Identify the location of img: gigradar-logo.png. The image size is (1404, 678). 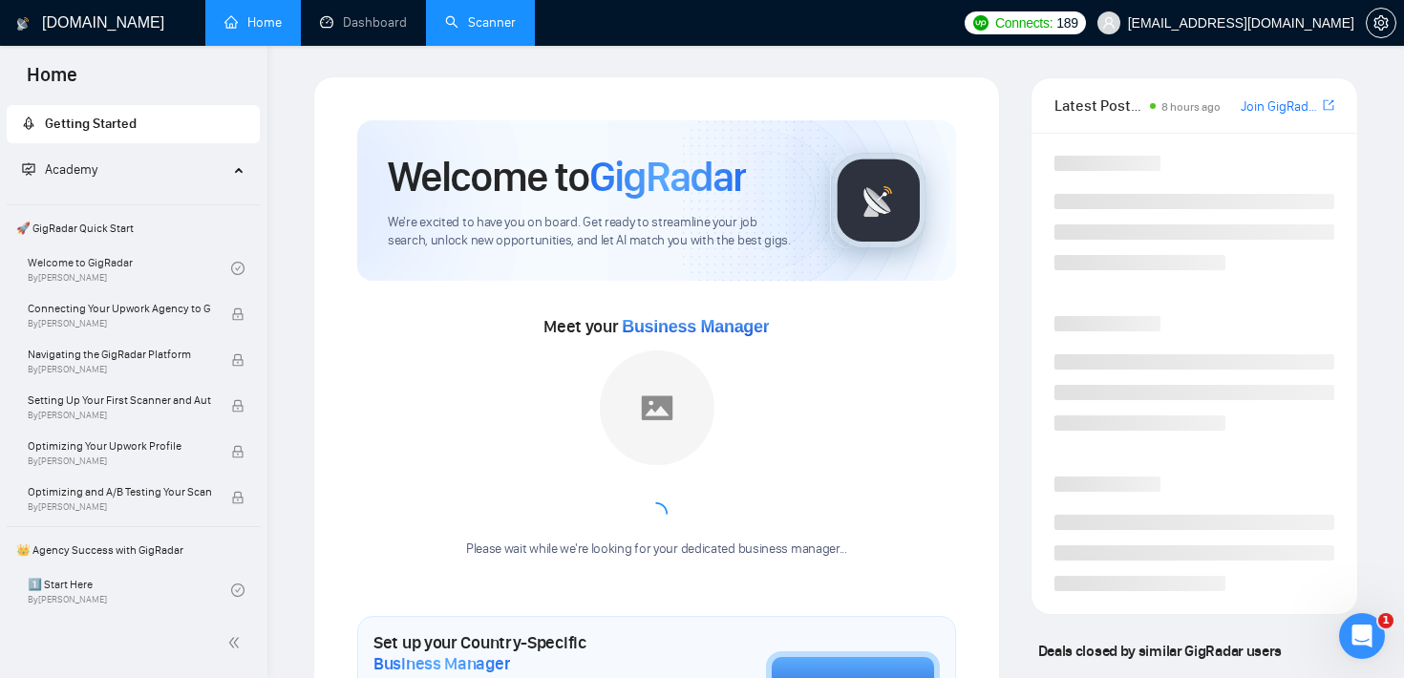
(879, 201).